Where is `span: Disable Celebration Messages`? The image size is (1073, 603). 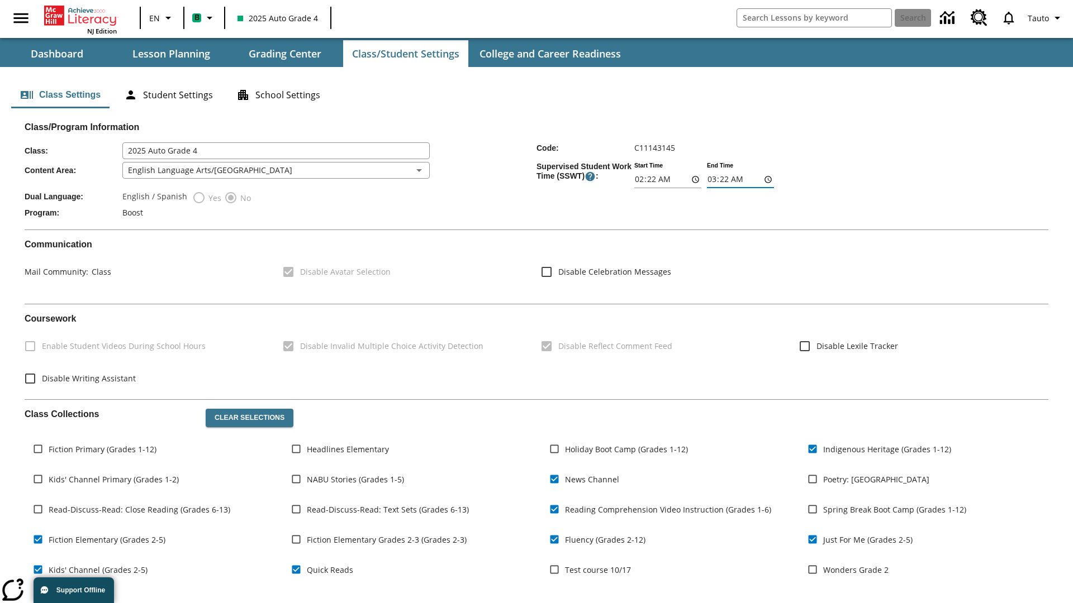 span: Disable Celebration Messages is located at coordinates (615, 272).